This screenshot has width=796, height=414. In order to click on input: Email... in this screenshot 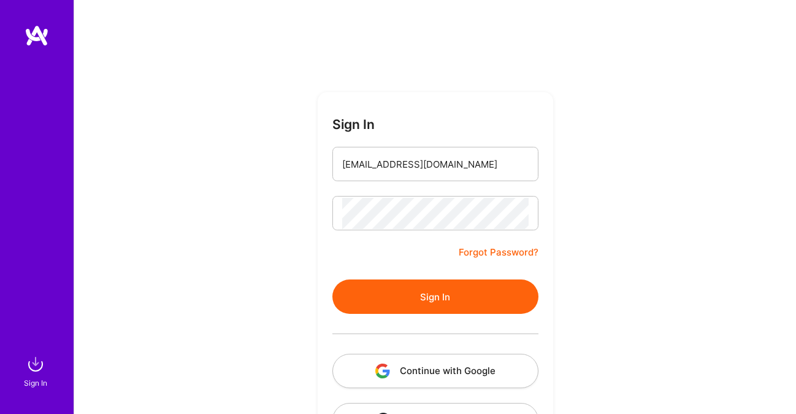, I will do `click(436, 164)`.